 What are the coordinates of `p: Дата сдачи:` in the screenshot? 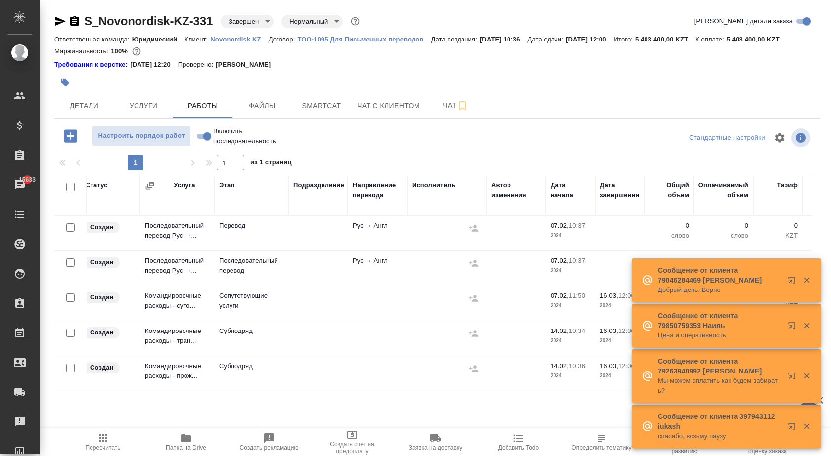 It's located at (546, 39).